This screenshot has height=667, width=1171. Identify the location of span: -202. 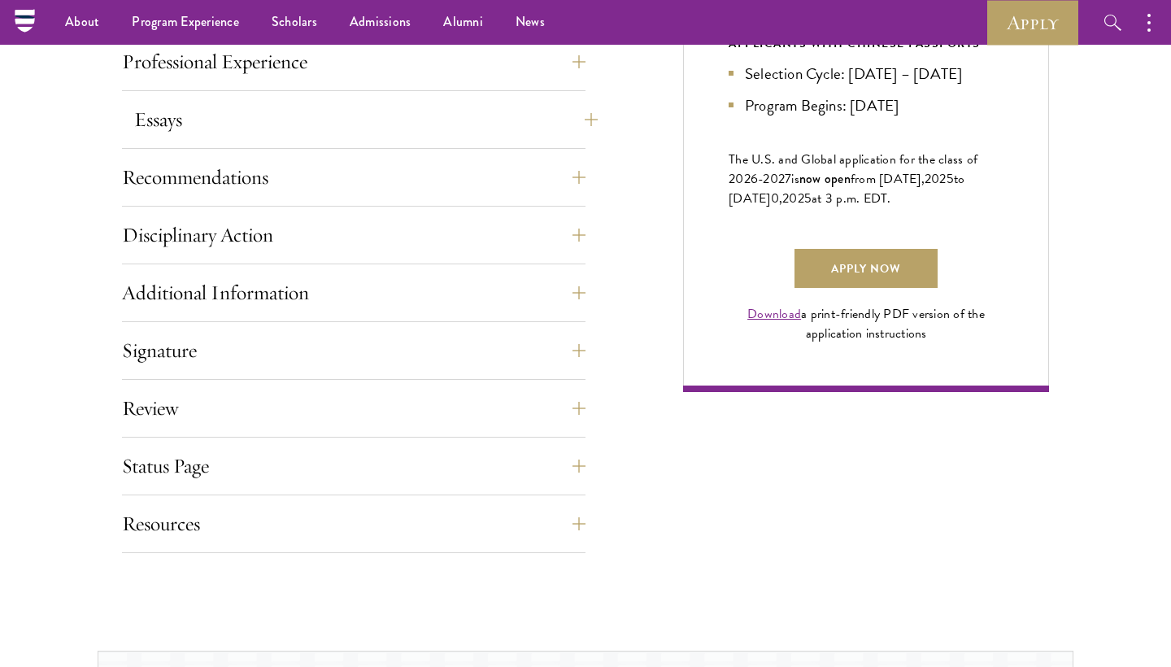
(771, 179).